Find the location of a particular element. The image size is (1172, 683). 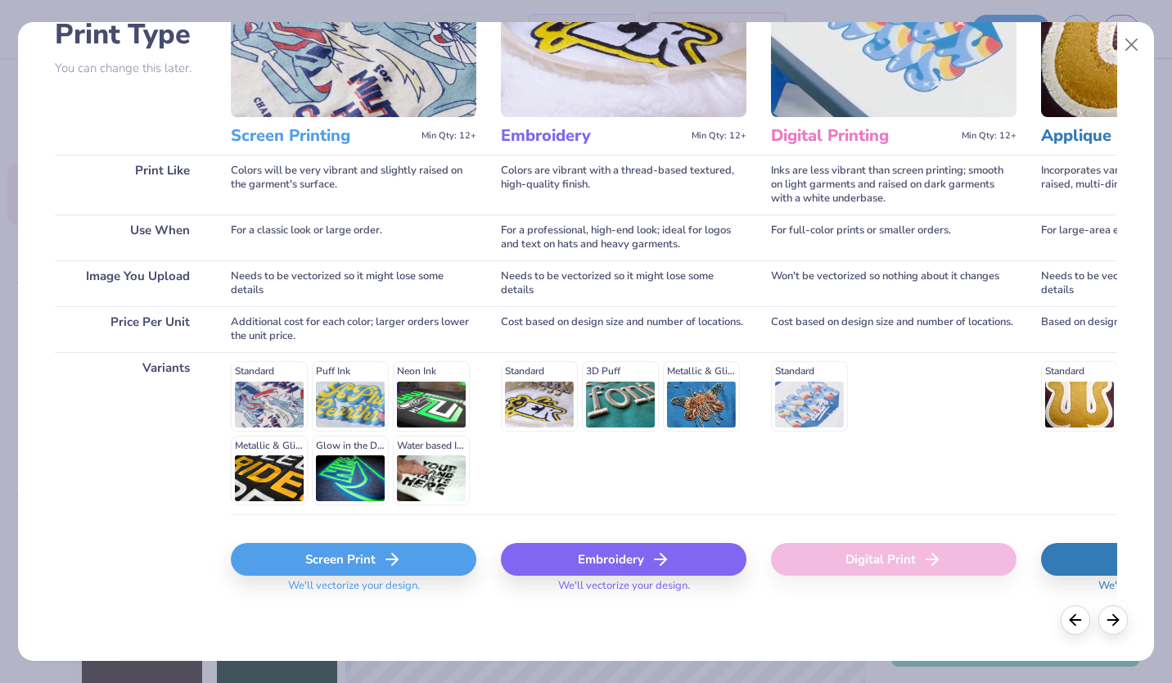

div: Image You Upload is located at coordinates (130, 283).